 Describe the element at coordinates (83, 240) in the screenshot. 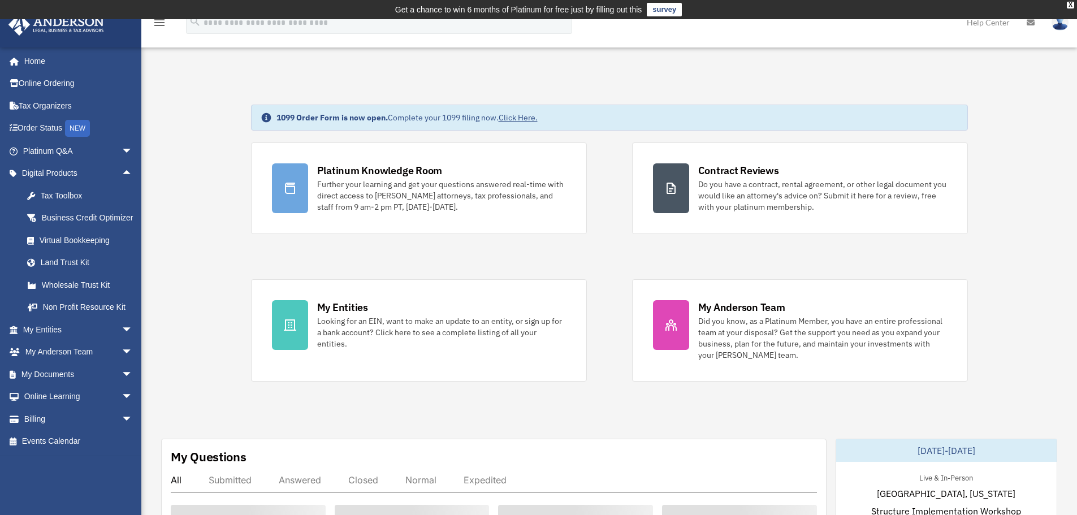

I see `a: Virtual Bookkeeping` at that location.